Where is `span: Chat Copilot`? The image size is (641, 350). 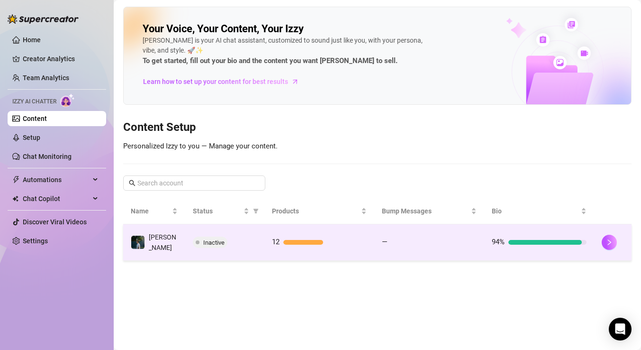 span: Chat Copilot is located at coordinates (56, 198).